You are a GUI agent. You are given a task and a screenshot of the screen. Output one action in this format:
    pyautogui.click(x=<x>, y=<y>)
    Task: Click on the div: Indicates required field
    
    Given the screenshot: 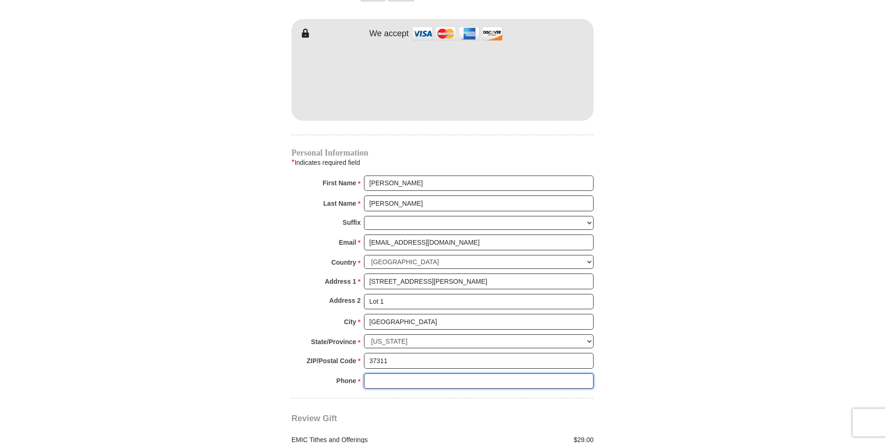 What is the action you would take?
    pyautogui.click(x=442, y=163)
    